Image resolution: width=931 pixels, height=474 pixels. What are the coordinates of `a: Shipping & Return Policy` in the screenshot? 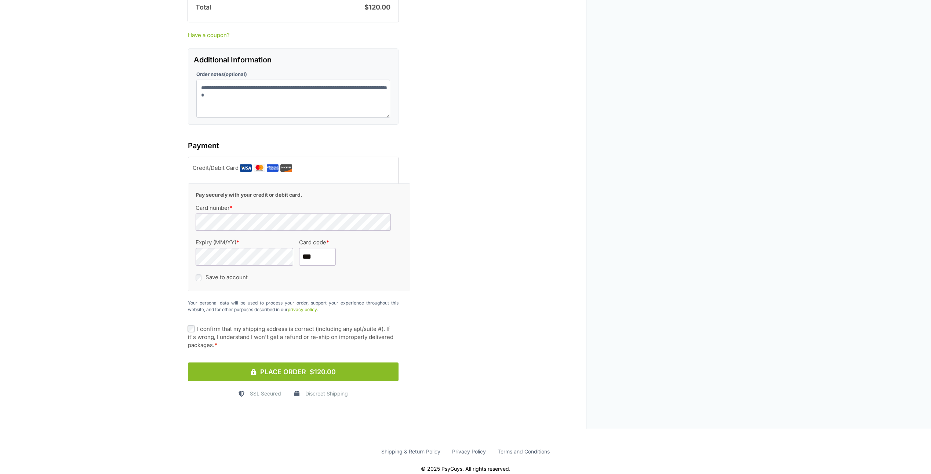 It's located at (411, 452).